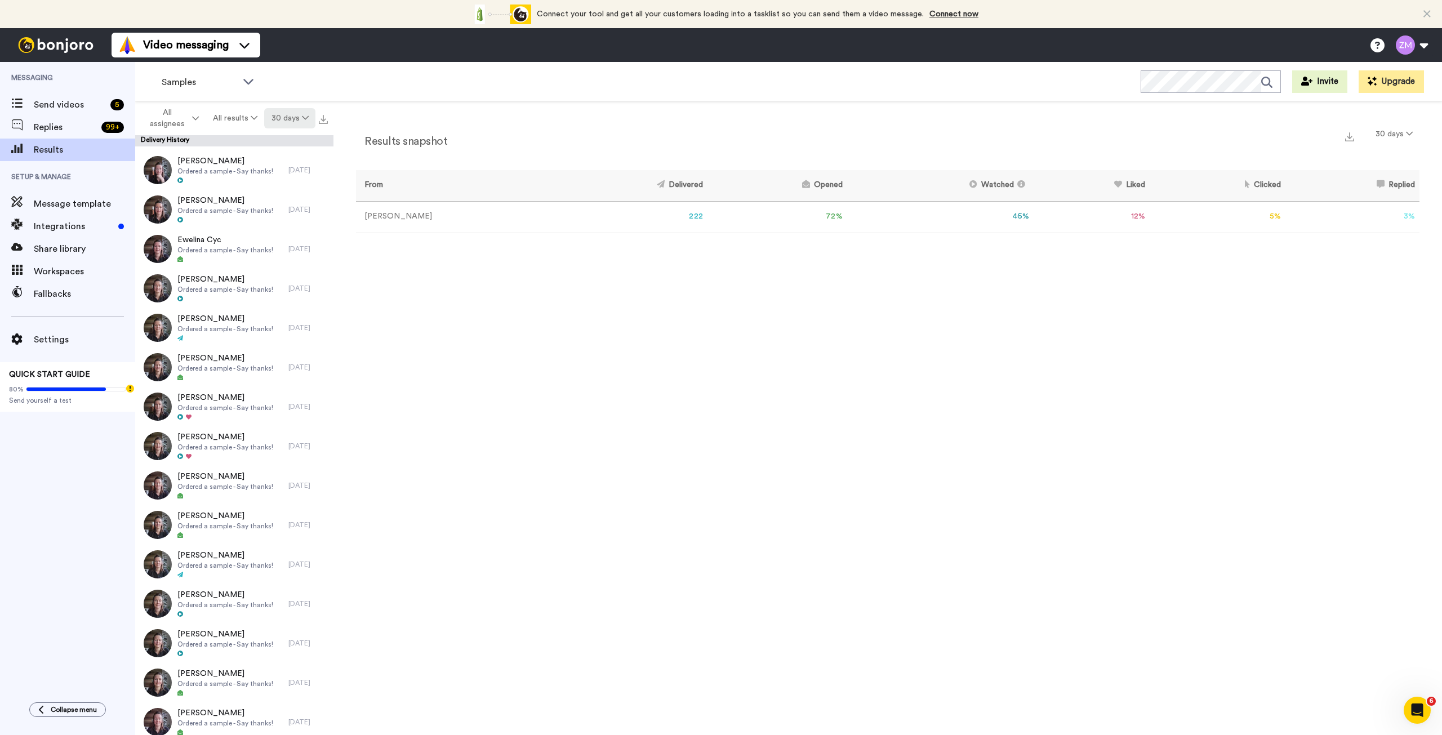 Image resolution: width=1442 pixels, height=735 pixels. Describe the element at coordinates (1394, 134) in the screenshot. I see `button: 30 days` at that location.